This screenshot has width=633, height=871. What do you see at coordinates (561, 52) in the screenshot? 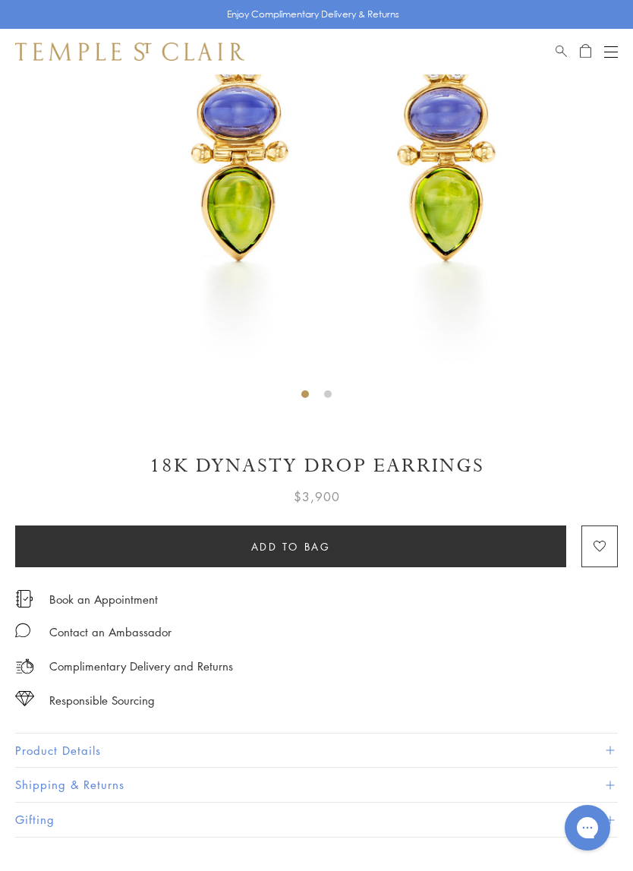
I see `a: Search` at bounding box center [561, 52].